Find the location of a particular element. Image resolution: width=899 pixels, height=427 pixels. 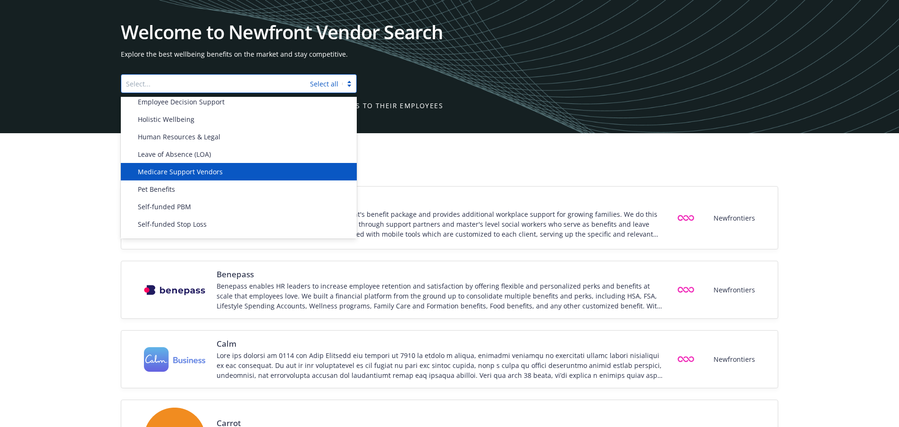

span: Calm is located at coordinates (441, 344).